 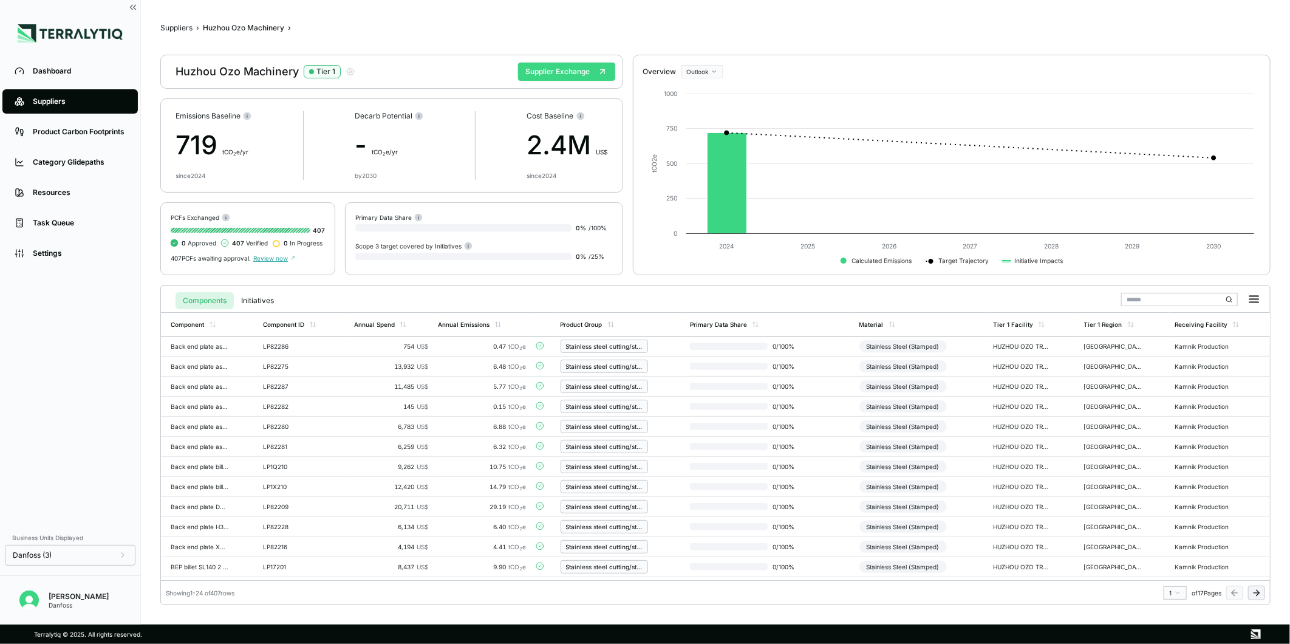 What do you see at coordinates (391, 366) in the screenshot?
I see `div: 13,932` at bounding box center [391, 366].